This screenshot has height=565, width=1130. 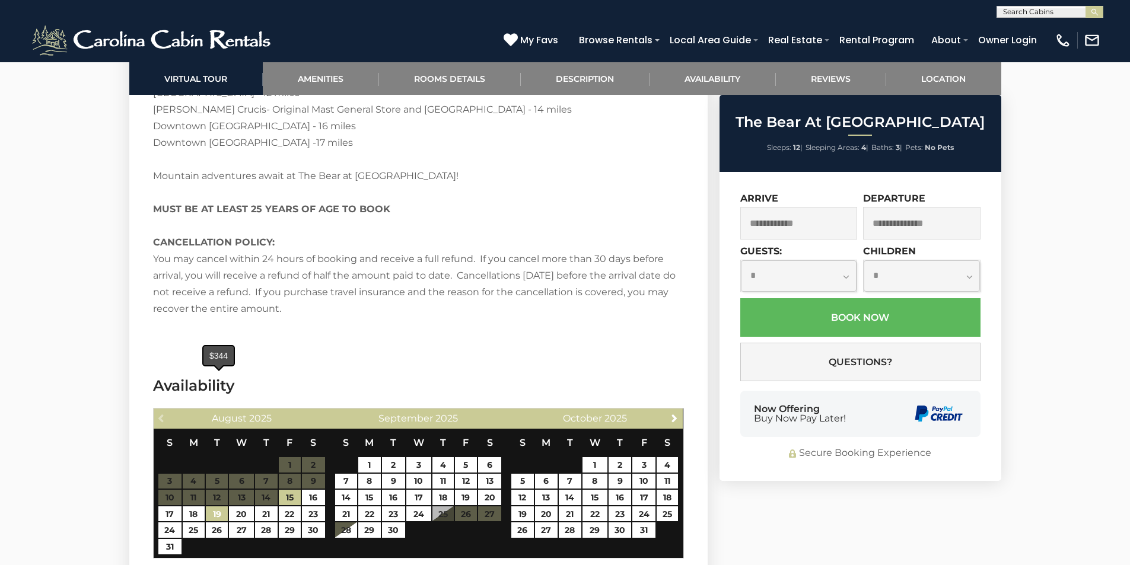 I want to click on a: Description, so click(x=585, y=78).